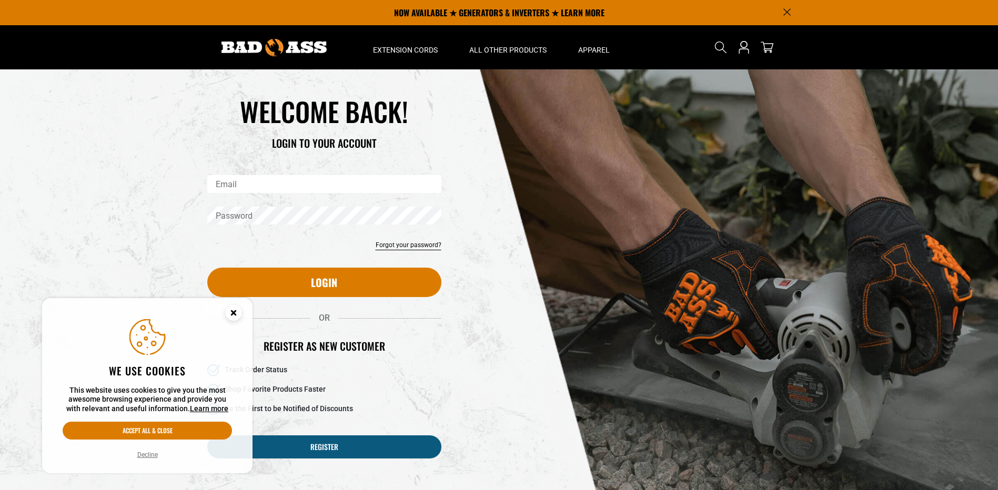  What do you see at coordinates (147, 455) in the screenshot?
I see `button: Decline` at bounding box center [147, 455].